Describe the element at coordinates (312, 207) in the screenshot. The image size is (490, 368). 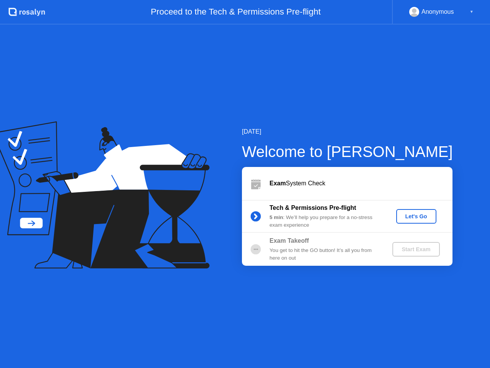
I see `b: Tech & Permissions Pre-flight` at that location.